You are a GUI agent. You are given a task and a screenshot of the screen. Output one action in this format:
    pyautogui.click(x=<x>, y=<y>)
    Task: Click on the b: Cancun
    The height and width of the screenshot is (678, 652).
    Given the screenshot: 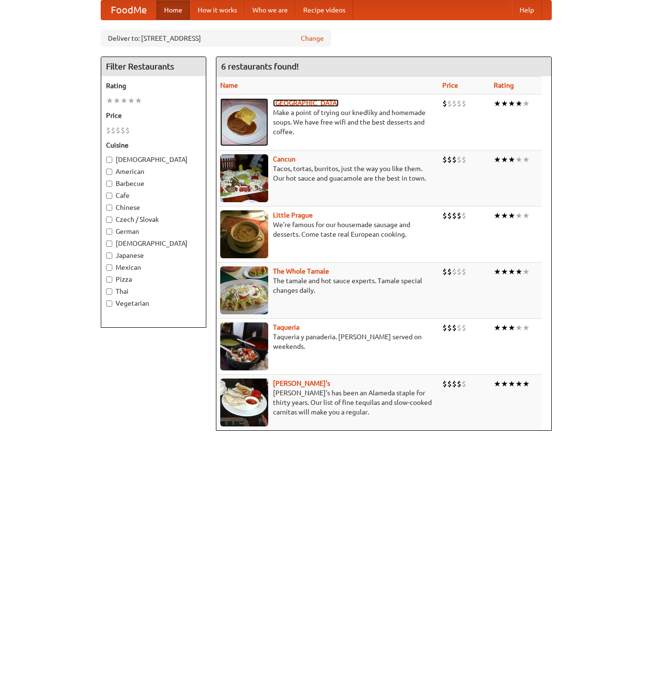 What is the action you would take?
    pyautogui.click(x=284, y=159)
    